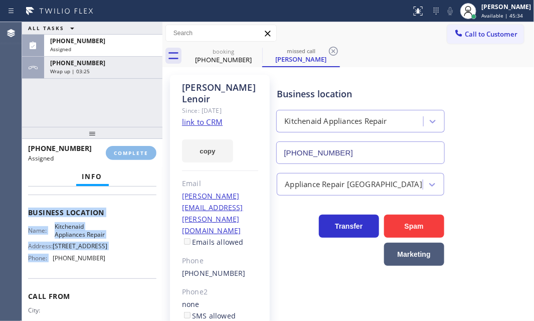 This screenshot has width=534, height=321. What do you see at coordinates (414, 226) in the screenshot?
I see `button: Spam` at bounding box center [414, 226].